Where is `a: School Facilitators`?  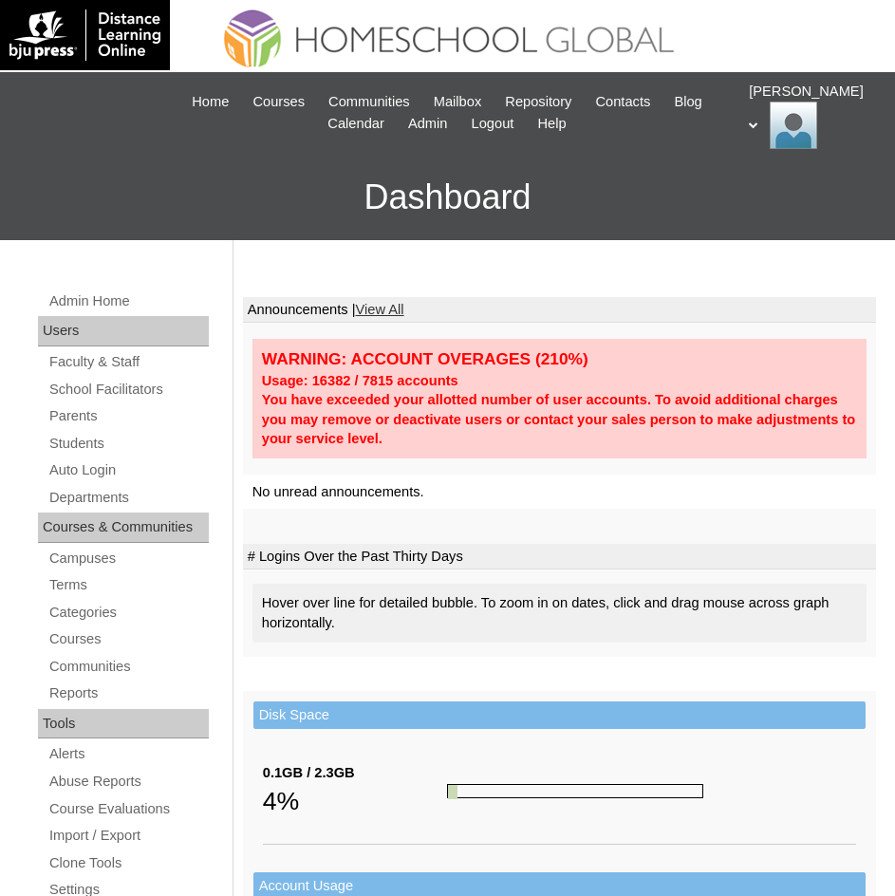 a: School Facilitators is located at coordinates (128, 389).